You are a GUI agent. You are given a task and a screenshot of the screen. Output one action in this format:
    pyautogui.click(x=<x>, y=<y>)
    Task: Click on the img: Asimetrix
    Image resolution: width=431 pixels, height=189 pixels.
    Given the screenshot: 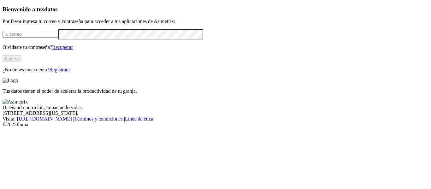 What is the action you would take?
    pyautogui.click(x=15, y=102)
    